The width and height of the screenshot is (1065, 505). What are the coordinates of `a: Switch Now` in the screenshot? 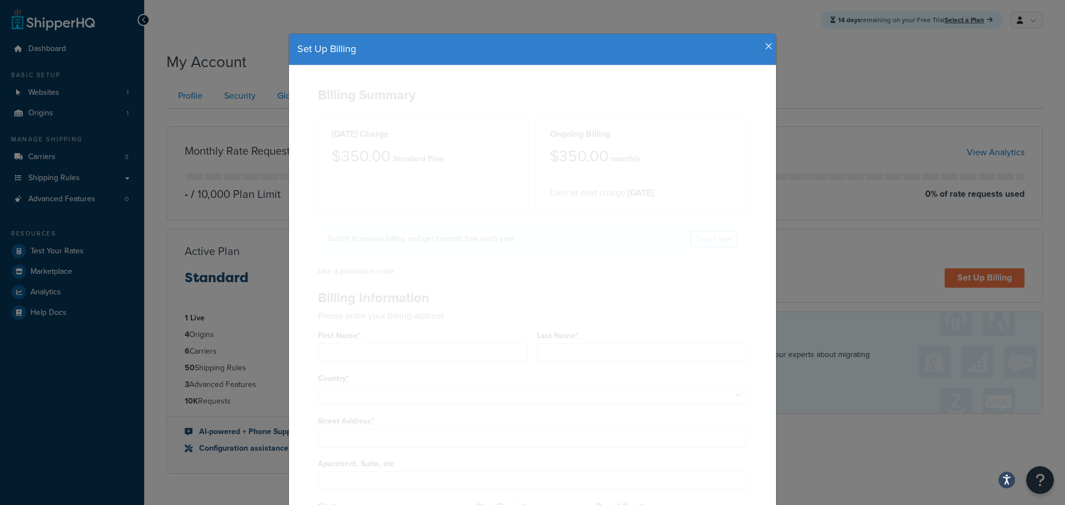 It's located at (714, 239).